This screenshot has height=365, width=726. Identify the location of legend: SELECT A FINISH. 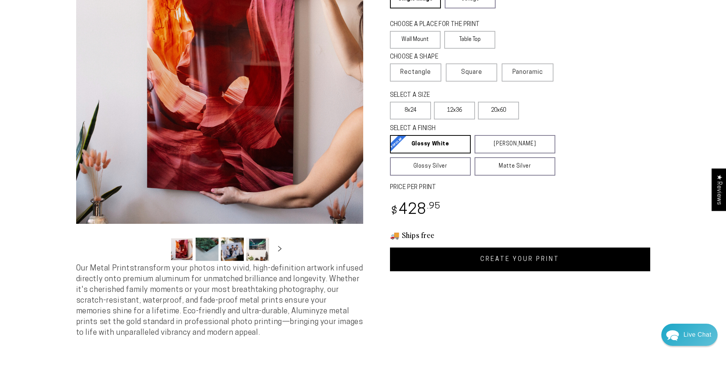
(464, 129).